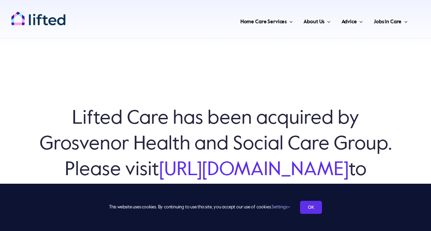 The width and height of the screenshot is (431, 231). What do you see at coordinates (314, 22) in the screenshot?
I see `span: About Us` at bounding box center [314, 22].